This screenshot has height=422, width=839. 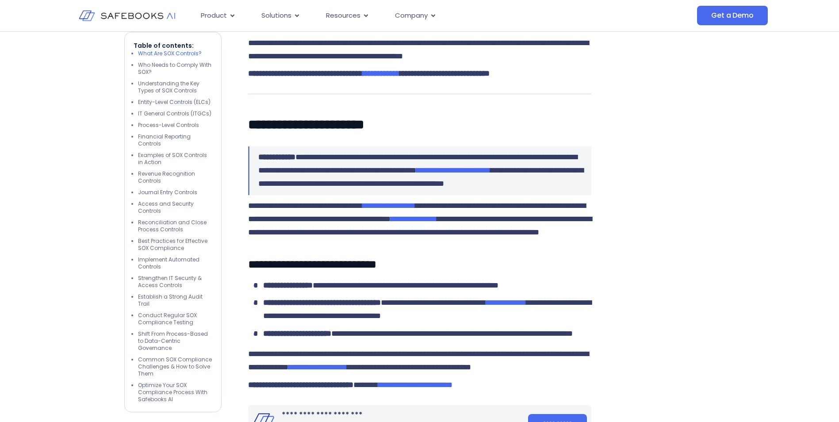 What do you see at coordinates (732, 15) in the screenshot?
I see `span: Get a Demo` at bounding box center [732, 15].